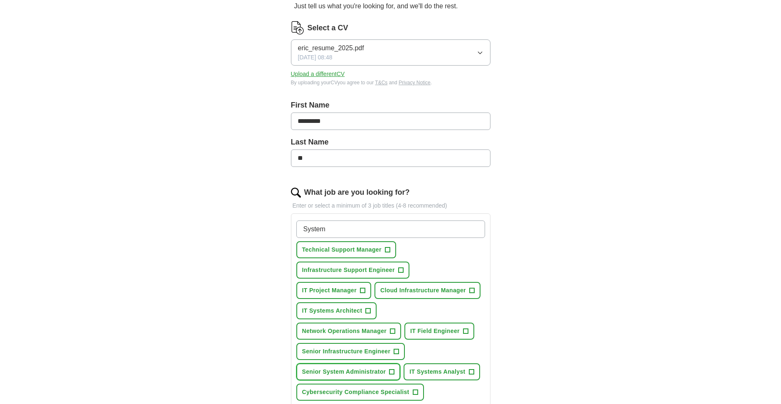 The height and width of the screenshot is (404, 781). Describe the element at coordinates (441, 372) in the screenshot. I see `button: IT Systems Analyst` at that location.